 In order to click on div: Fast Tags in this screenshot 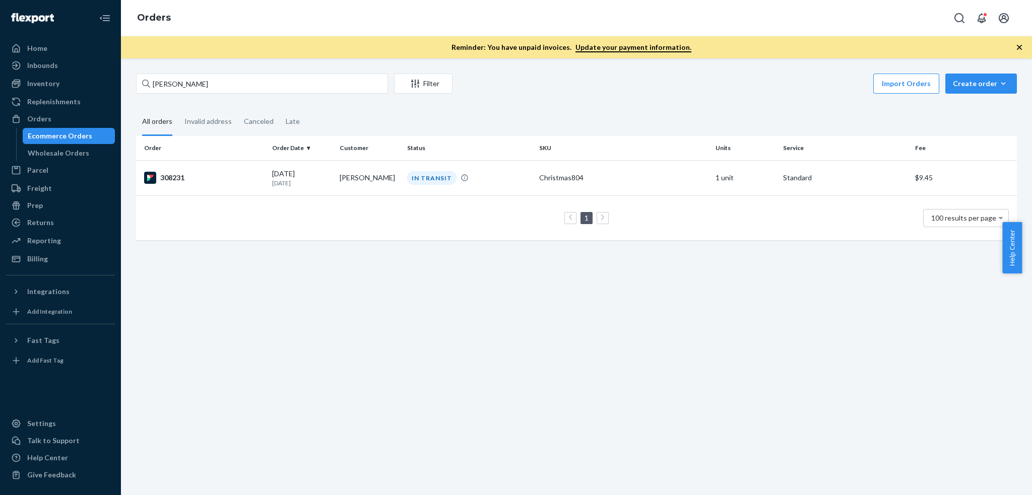, I will do `click(43, 341)`.